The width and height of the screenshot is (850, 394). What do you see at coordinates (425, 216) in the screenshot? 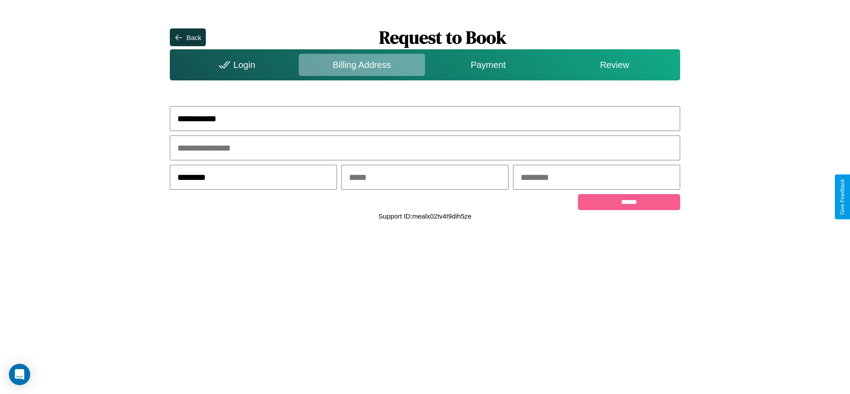
I see `p: Support ID: mealx02tv4t9dih5ze` at bounding box center [425, 216].